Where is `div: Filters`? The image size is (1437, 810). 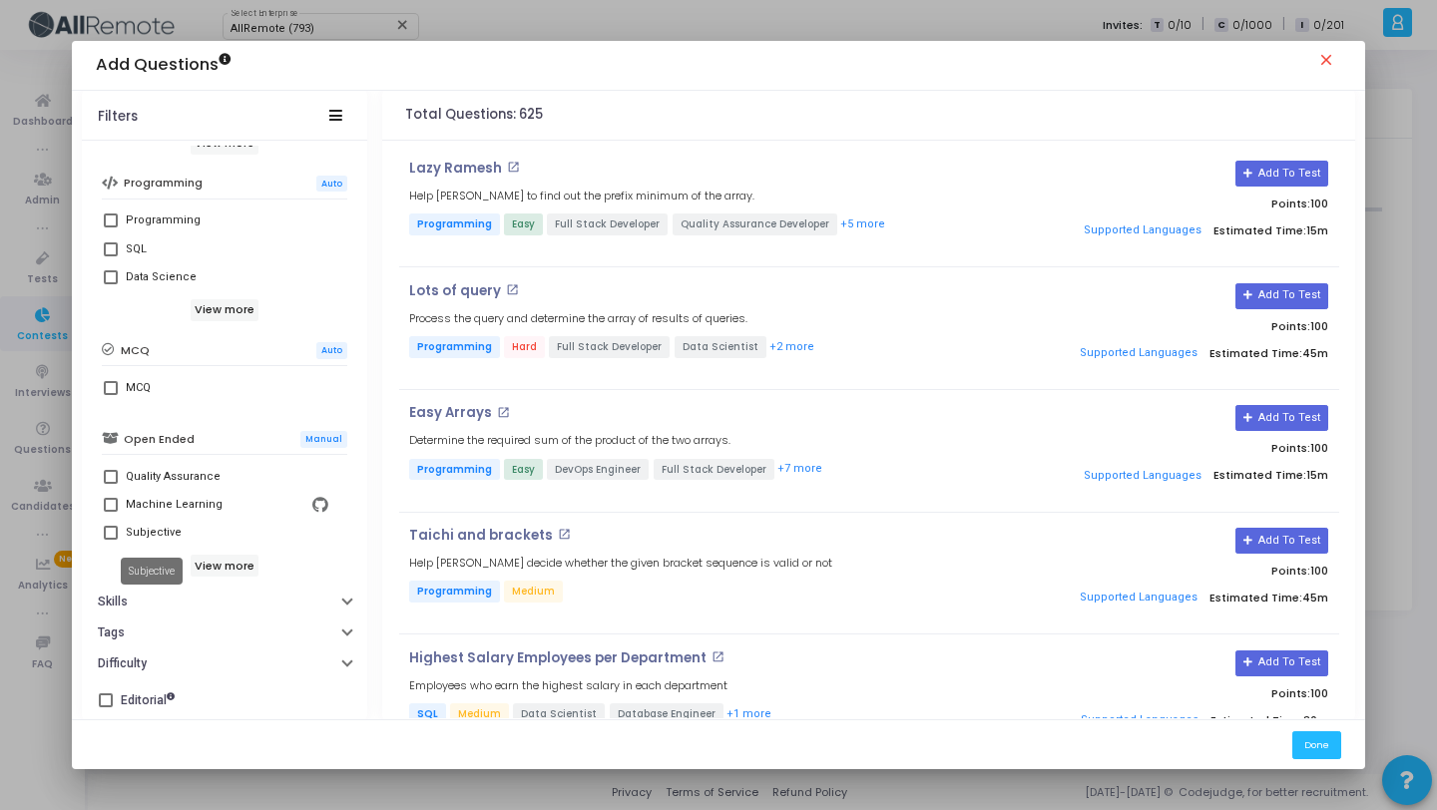
div: Filters is located at coordinates (118, 117).